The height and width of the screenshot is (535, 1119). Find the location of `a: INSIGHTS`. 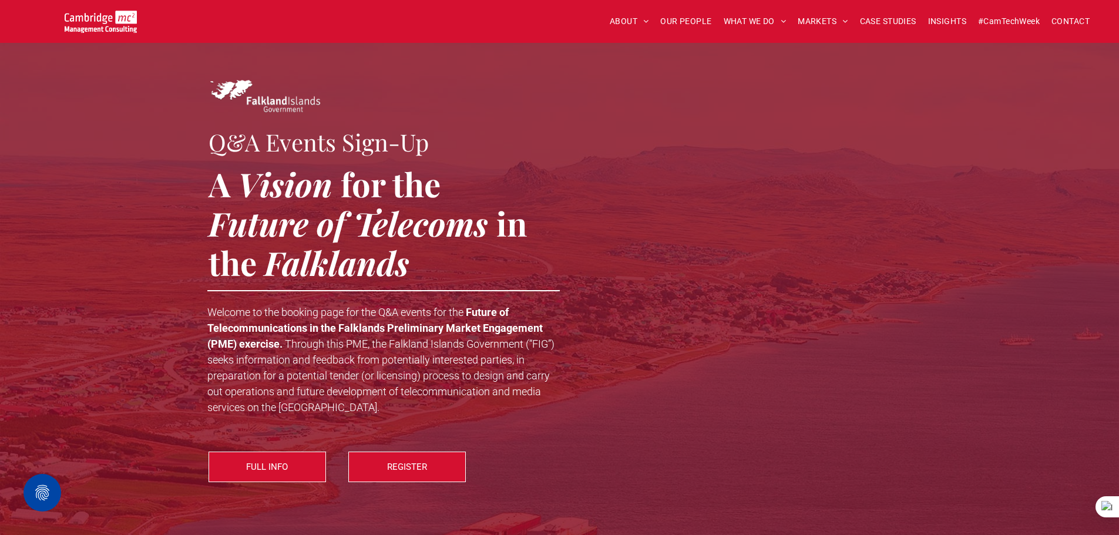

a: INSIGHTS is located at coordinates (947, 21).